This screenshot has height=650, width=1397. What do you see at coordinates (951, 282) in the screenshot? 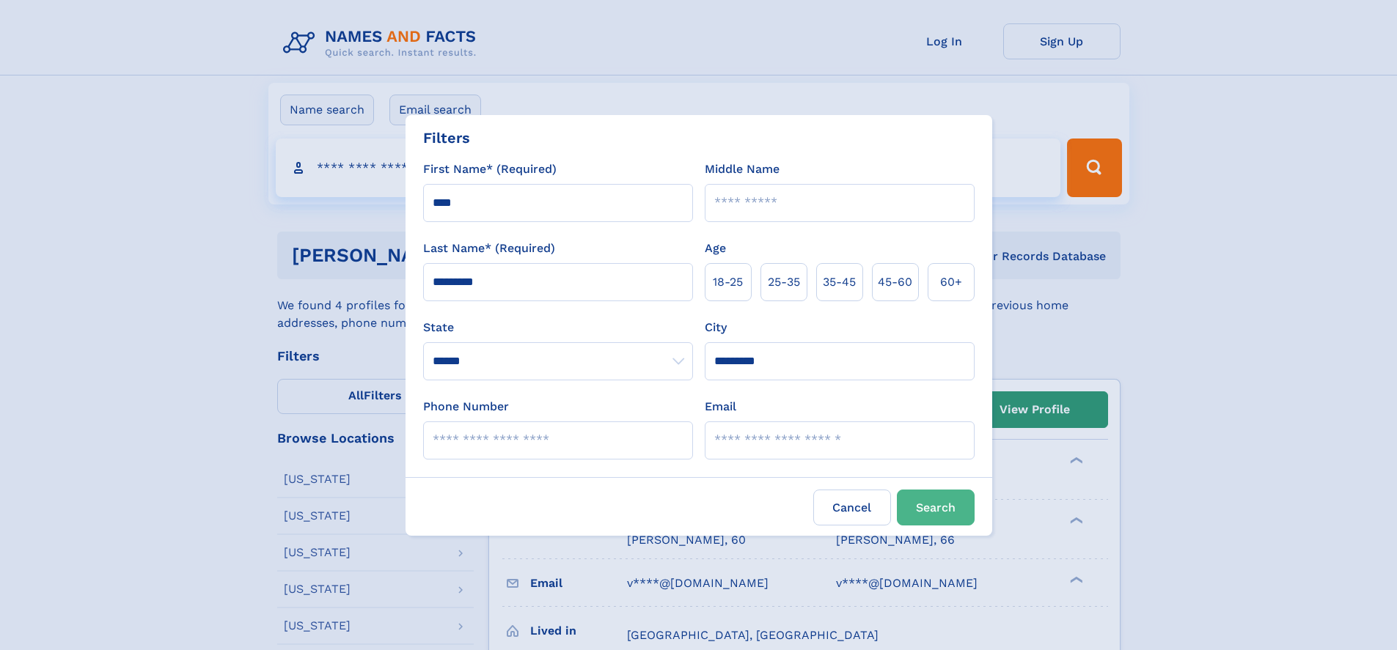
I see `span: 60+` at bounding box center [951, 282].